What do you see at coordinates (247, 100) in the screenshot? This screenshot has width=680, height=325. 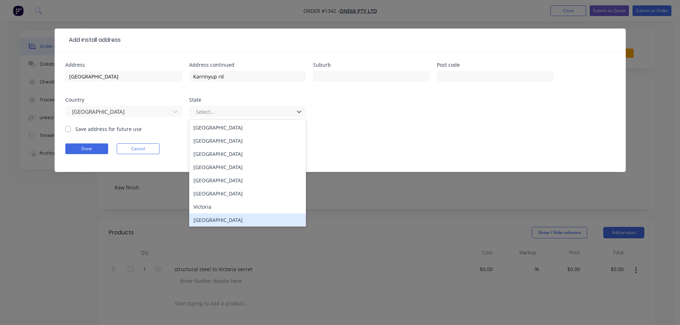 I see `div: State` at bounding box center [247, 100].